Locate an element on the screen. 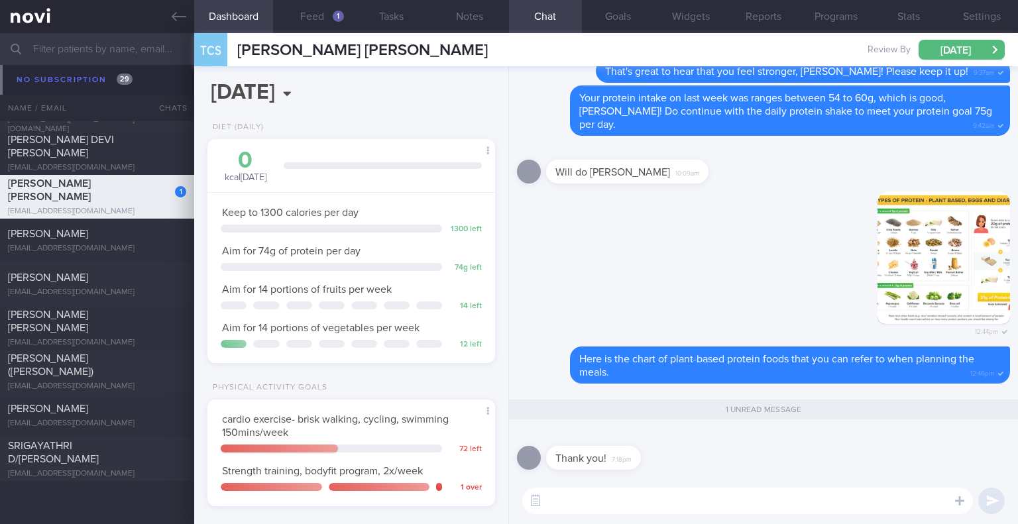  span: 7:18pm is located at coordinates (622, 458).